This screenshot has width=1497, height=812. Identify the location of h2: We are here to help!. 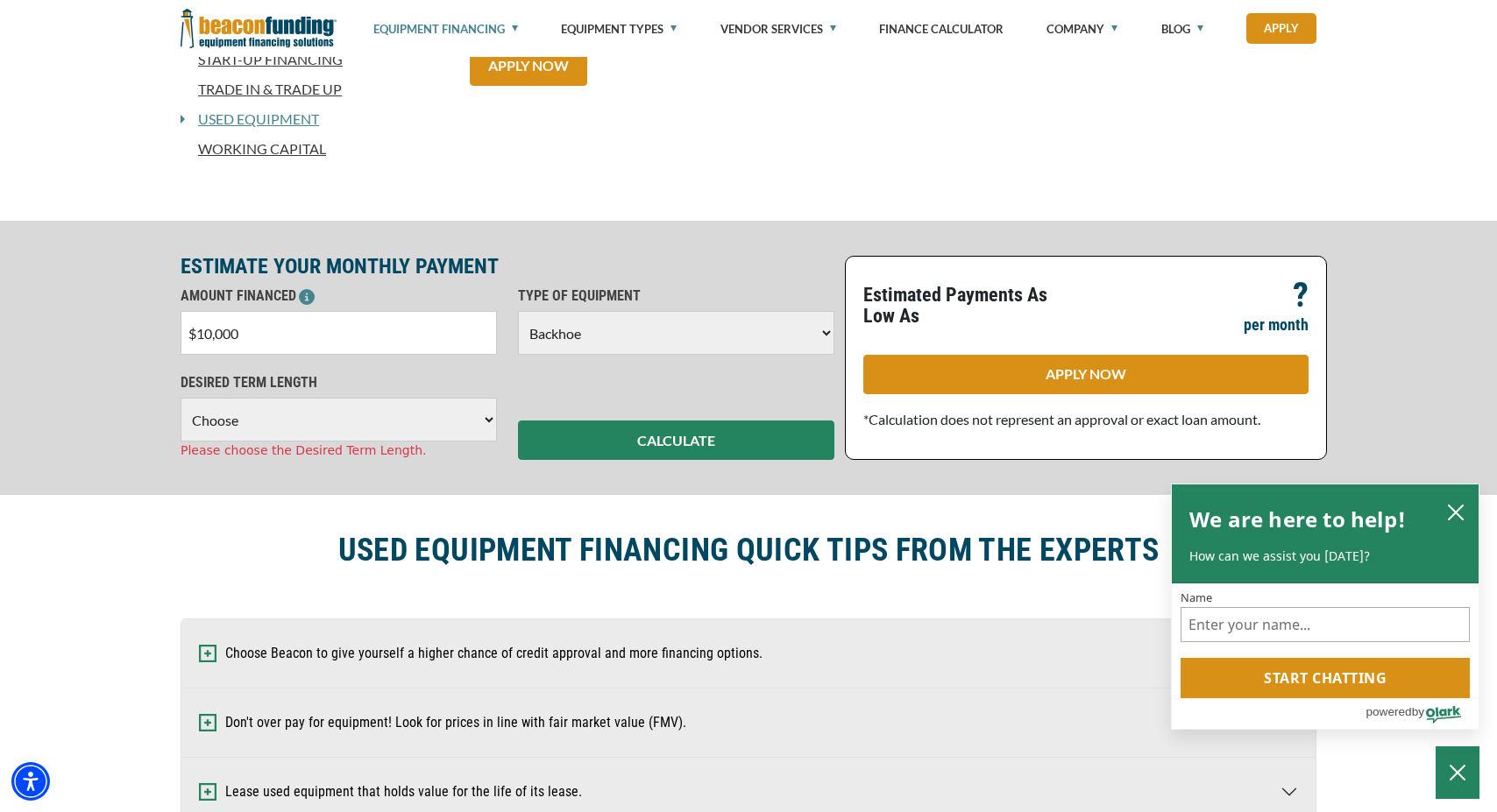
(1297, 519).